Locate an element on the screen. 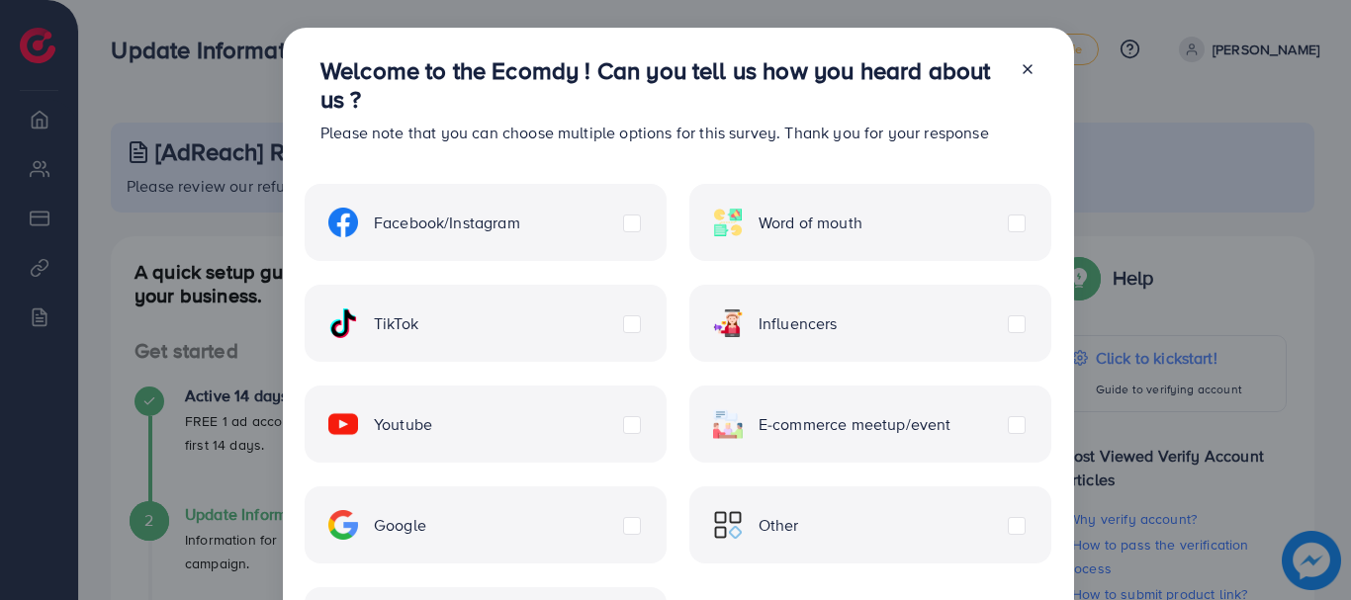 The width and height of the screenshot is (1351, 600). img: ic-youtube.715a0ca2.svg is located at coordinates (343, 424).